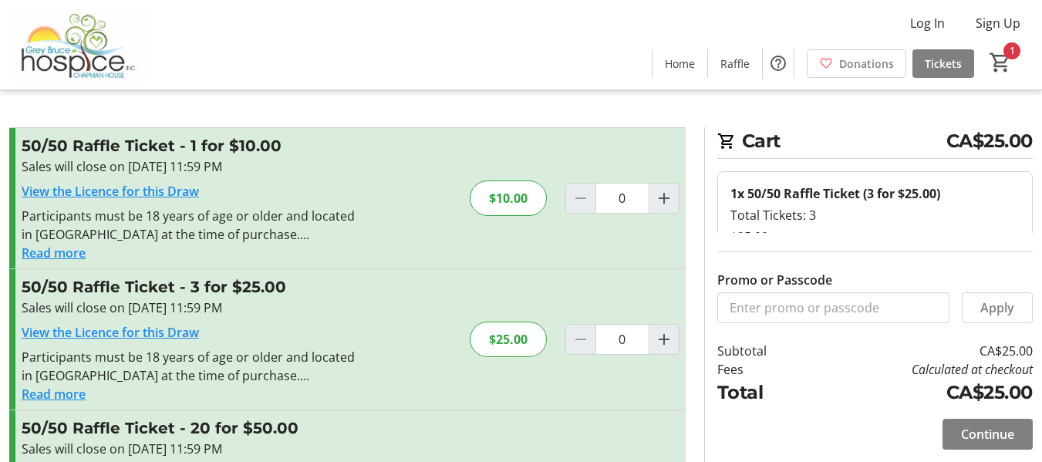  Describe the element at coordinates (856, 63) in the screenshot. I see `a: Donations` at that location.